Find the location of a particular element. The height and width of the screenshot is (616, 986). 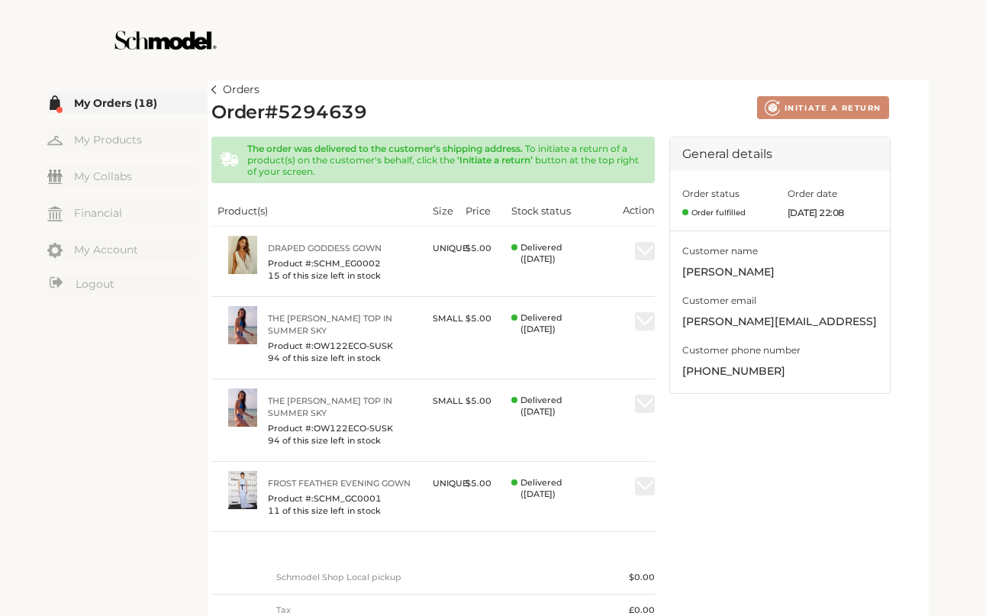

a: Draped Goddess Gown is located at coordinates (344, 248).